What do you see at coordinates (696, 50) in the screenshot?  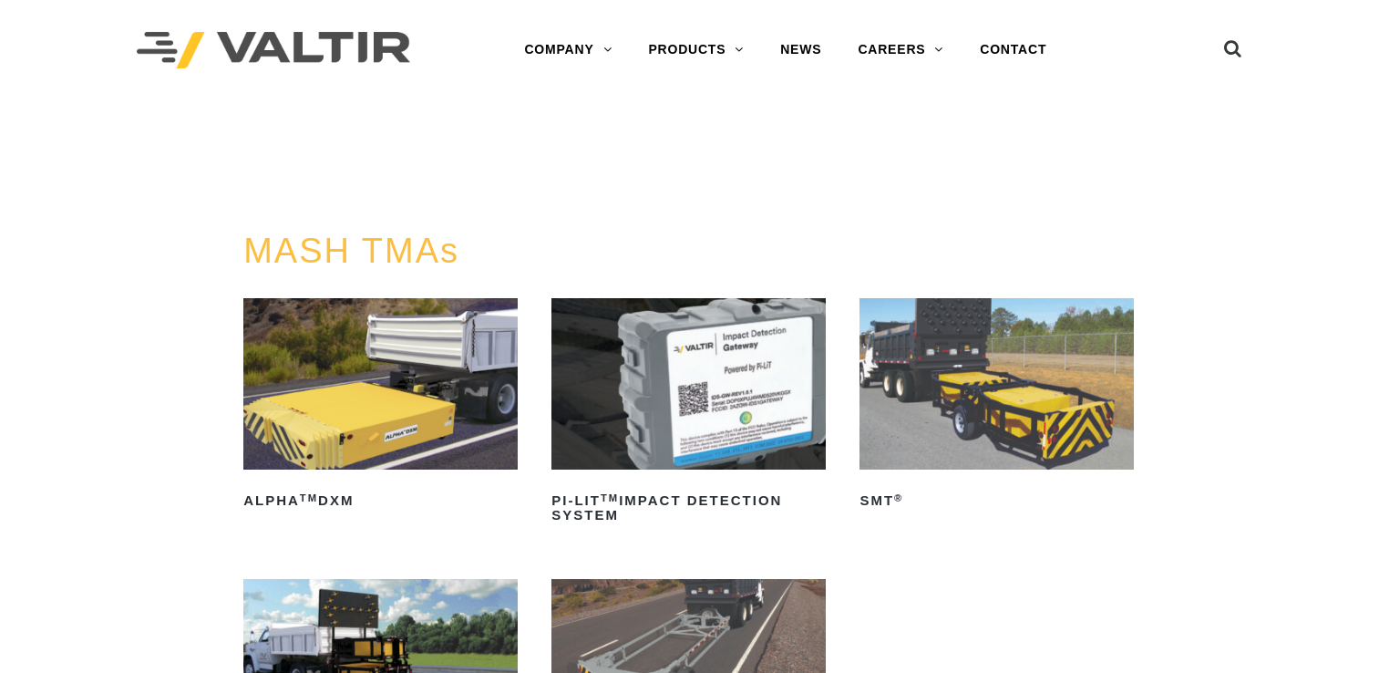 I see `a: PRODUCTS` at bounding box center [696, 50].